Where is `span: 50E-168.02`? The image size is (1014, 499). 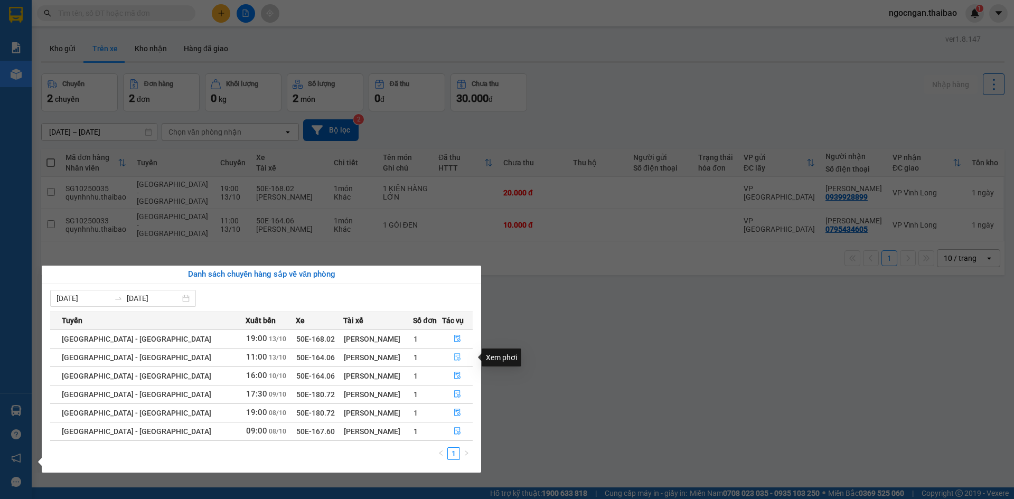
span: 50E-168.02 is located at coordinates (315, 339).